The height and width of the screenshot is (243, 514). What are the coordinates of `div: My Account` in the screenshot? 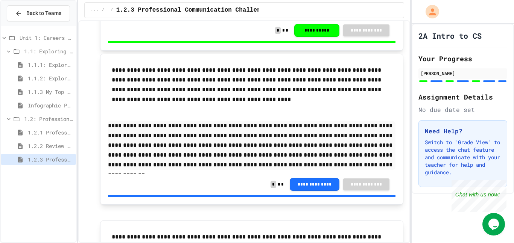 It's located at (429, 12).